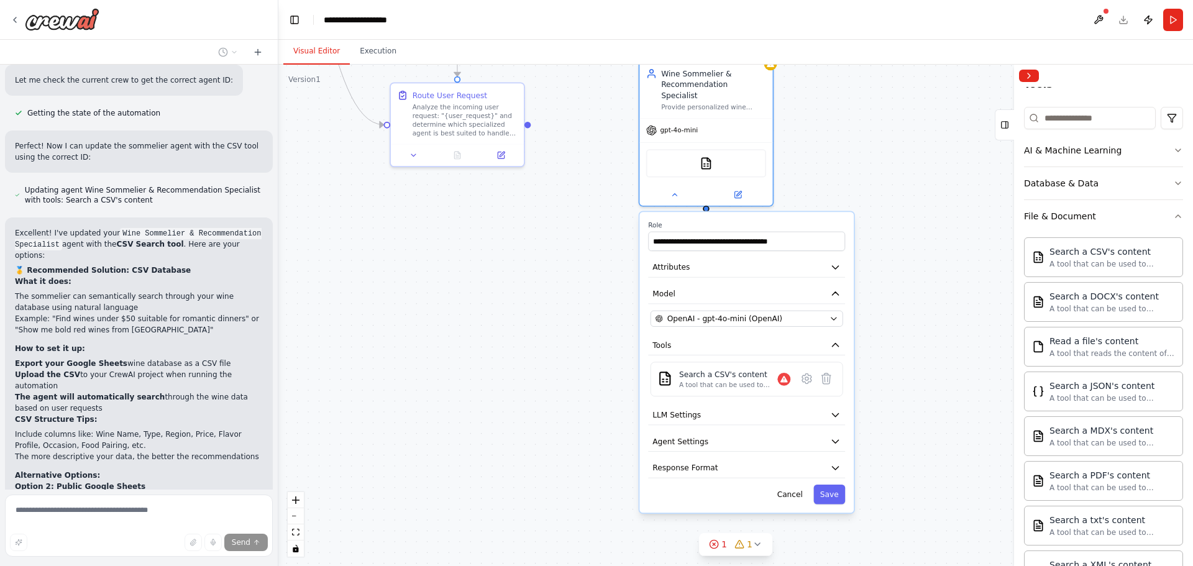  Describe the element at coordinates (1039, 526) in the screenshot. I see `img: Txtsearchtool` at that location.